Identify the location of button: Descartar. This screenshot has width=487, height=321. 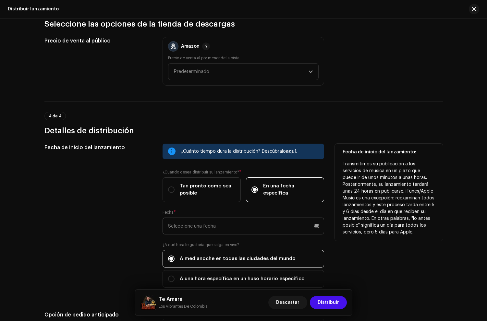
(288, 303).